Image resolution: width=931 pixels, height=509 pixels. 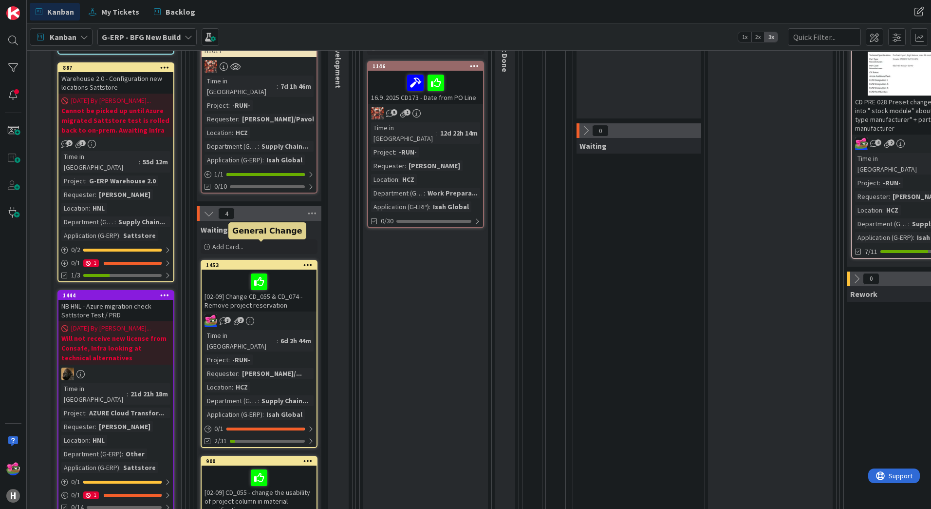 I want to click on div: 1453, so click(x=261, y=265).